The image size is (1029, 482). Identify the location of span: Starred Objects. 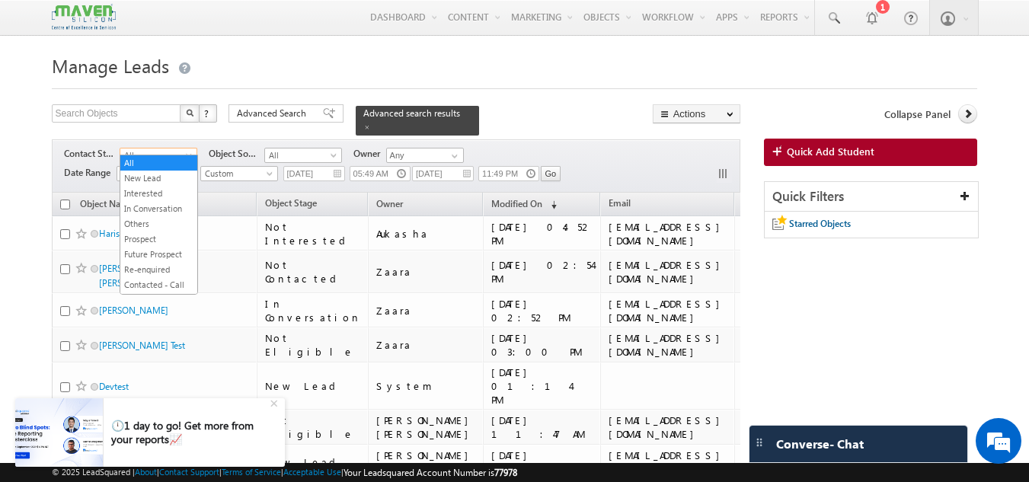
(820, 223).